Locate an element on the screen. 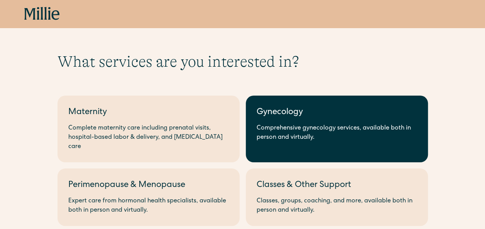  h1: What services are you interested in? is located at coordinates (243, 62).